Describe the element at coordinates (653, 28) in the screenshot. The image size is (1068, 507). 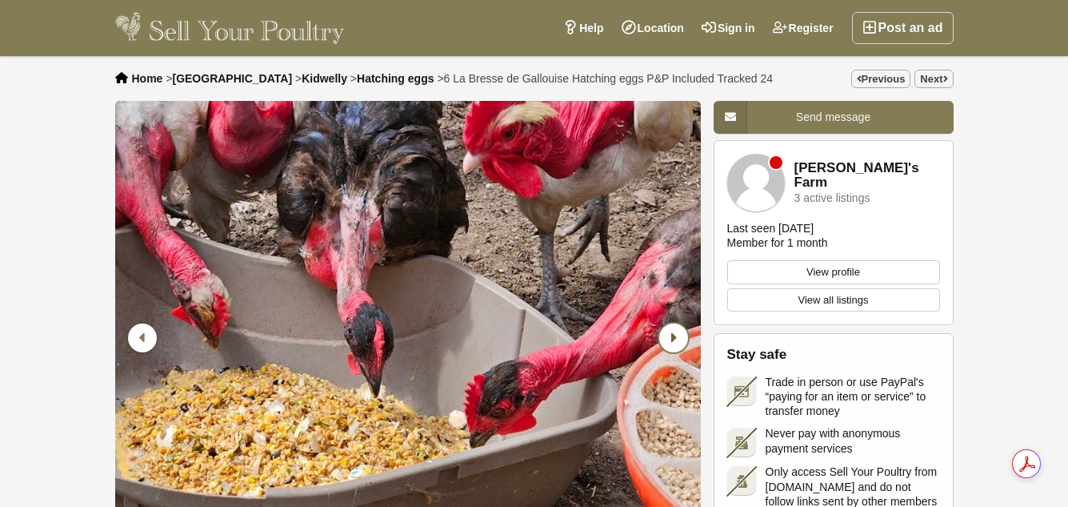
I see `a: Location` at that location.